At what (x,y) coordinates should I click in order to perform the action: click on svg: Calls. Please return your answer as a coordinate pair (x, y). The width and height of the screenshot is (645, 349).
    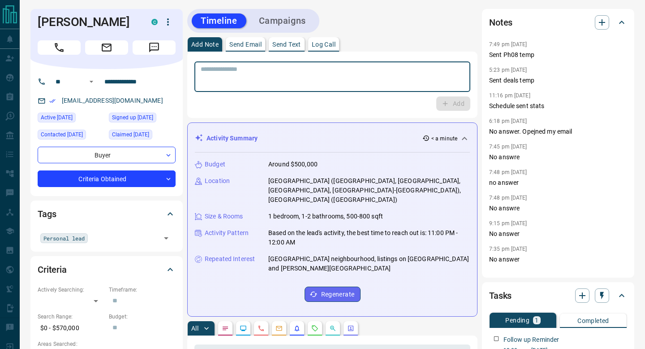
    Looking at the image, I should click on (261, 328).